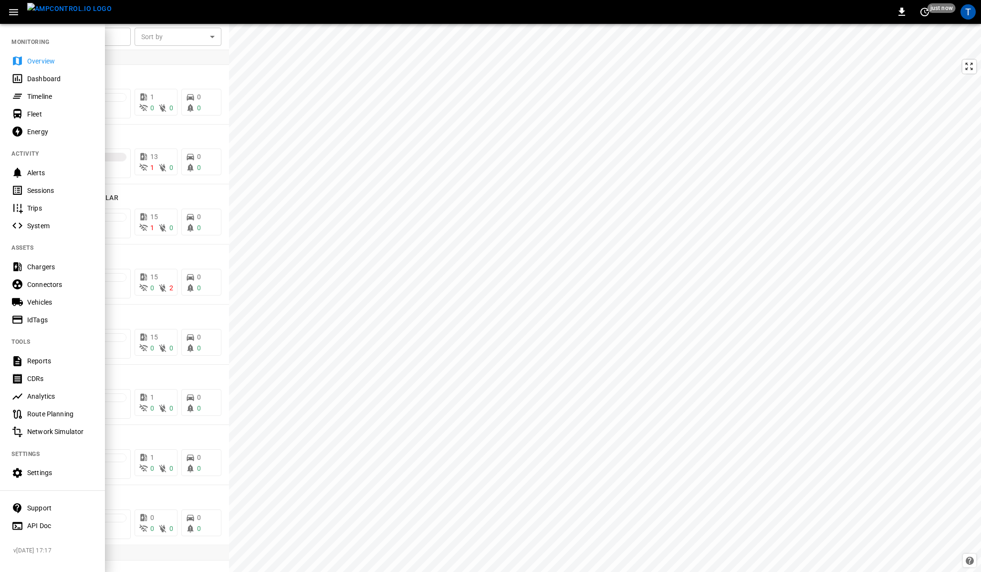  What do you see at coordinates (60, 378) in the screenshot?
I see `div: CDRs` at bounding box center [60, 378].